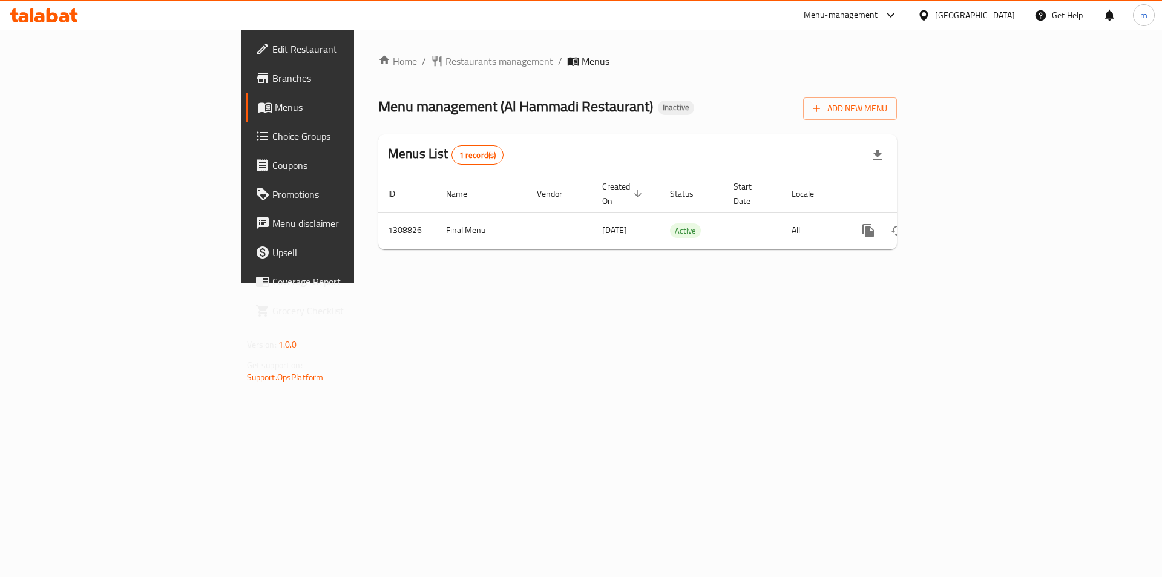 Image resolution: width=1162 pixels, height=577 pixels. What do you see at coordinates (349, 78) in the screenshot?
I see `span: Branches` at bounding box center [349, 78].